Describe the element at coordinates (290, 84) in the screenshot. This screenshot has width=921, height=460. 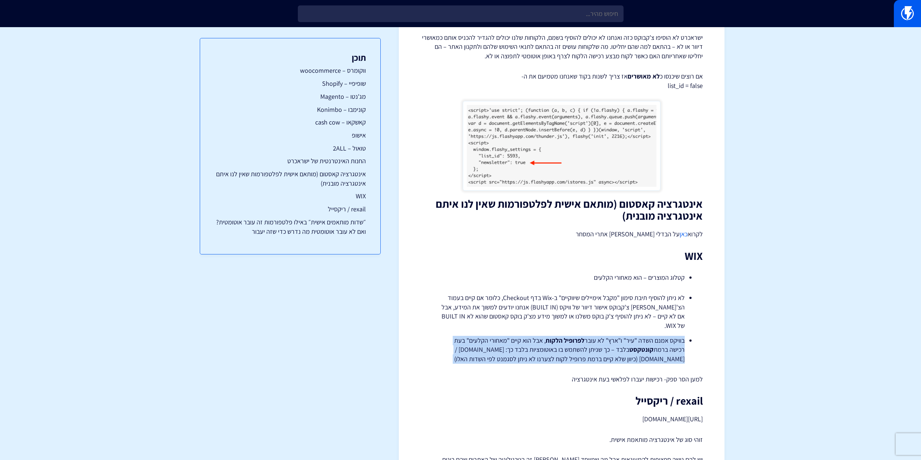
I see `a: שופיפיי – Shopify` at that location.